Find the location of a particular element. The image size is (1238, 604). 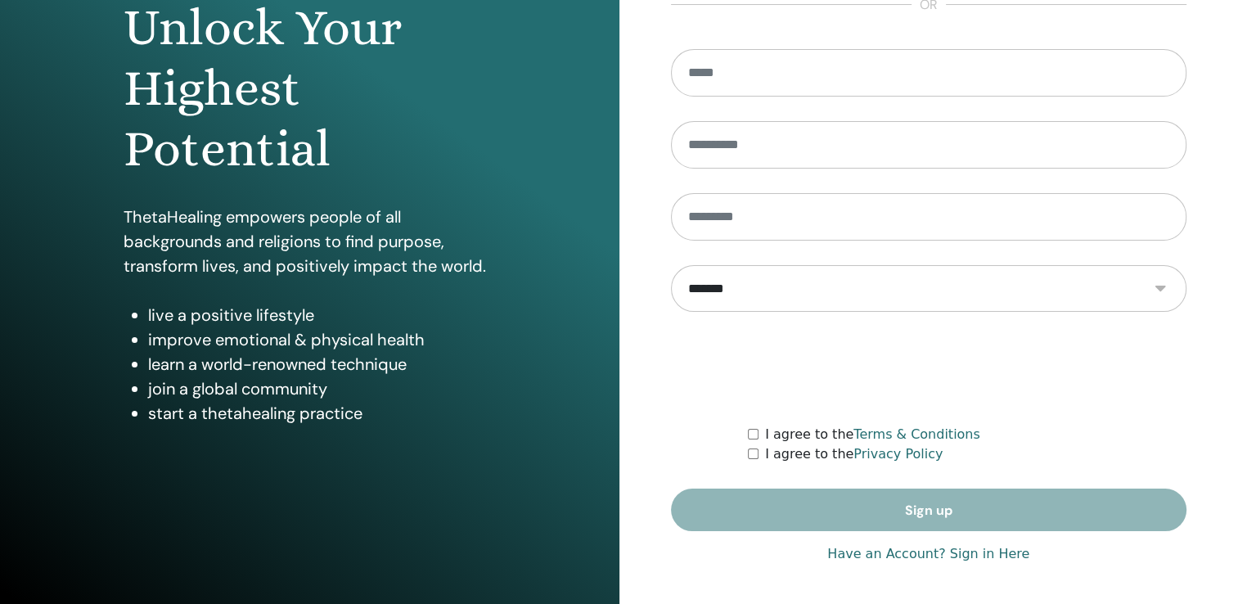

li: join a global community is located at coordinates (322, 389).